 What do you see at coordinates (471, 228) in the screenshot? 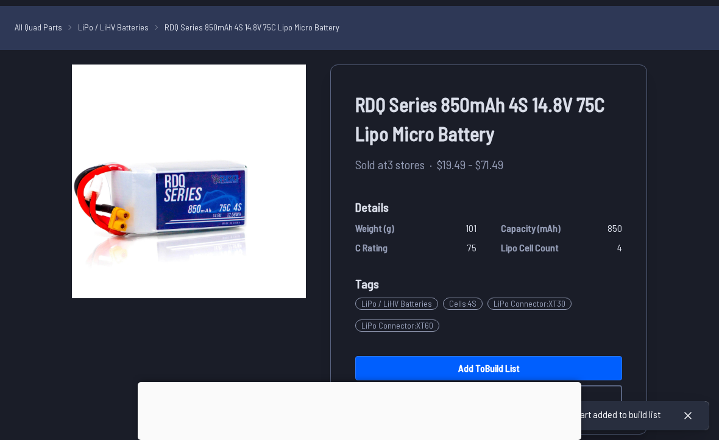
I see `span: 101` at bounding box center [471, 228].